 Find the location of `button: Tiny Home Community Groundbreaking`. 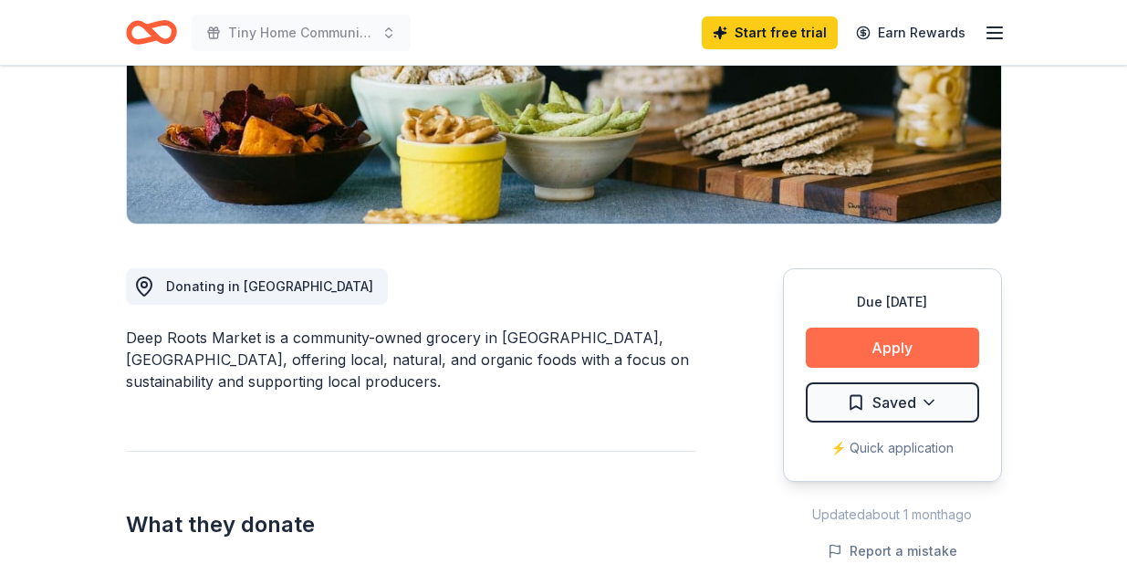

button: Tiny Home Community Groundbreaking is located at coordinates (301, 33).